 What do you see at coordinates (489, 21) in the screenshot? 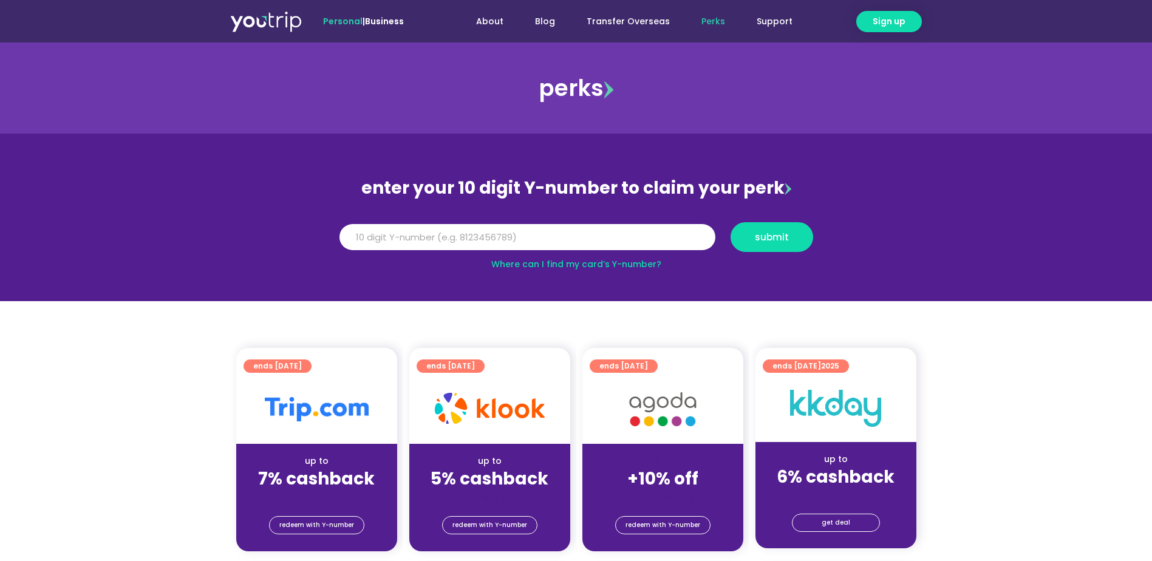
I see `a: About` at bounding box center [489, 21].